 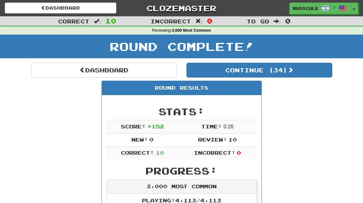 What do you see at coordinates (182, 187) in the screenshot?
I see `div: 3,000 Most Common` at bounding box center [182, 187].